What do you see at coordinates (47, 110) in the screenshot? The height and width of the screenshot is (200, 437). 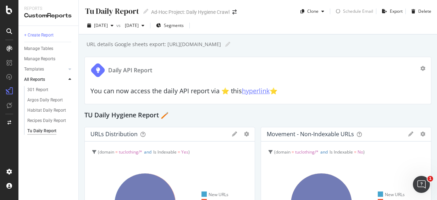 I see `div: Habitat Daily Report` at bounding box center [47, 110].